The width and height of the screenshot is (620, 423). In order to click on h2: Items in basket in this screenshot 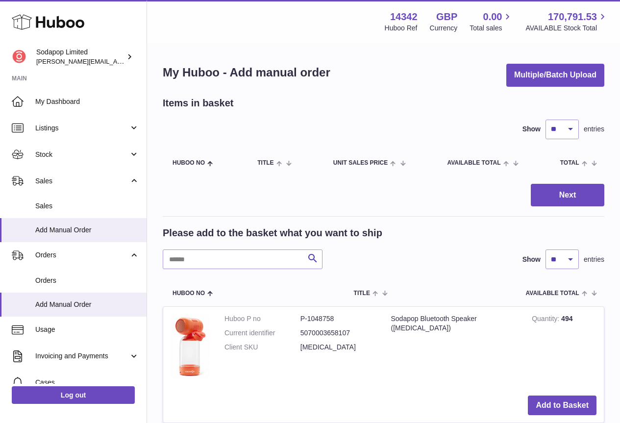, I will do `click(198, 103)`.